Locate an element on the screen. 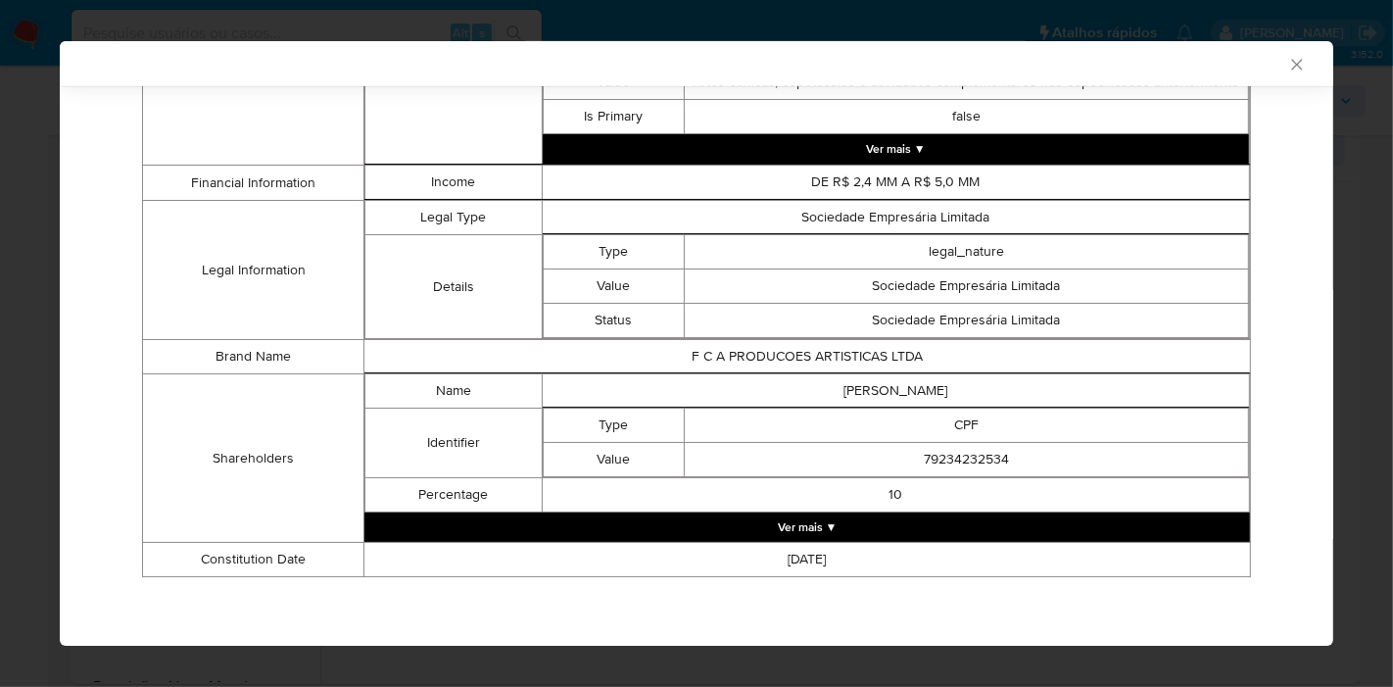  td: Identifier is located at coordinates (454, 443).